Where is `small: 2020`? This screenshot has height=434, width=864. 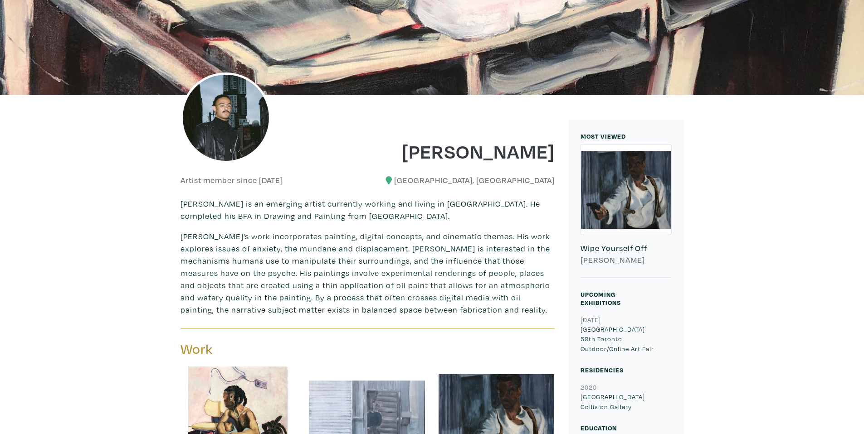 small: 2020 is located at coordinates (588, 387).